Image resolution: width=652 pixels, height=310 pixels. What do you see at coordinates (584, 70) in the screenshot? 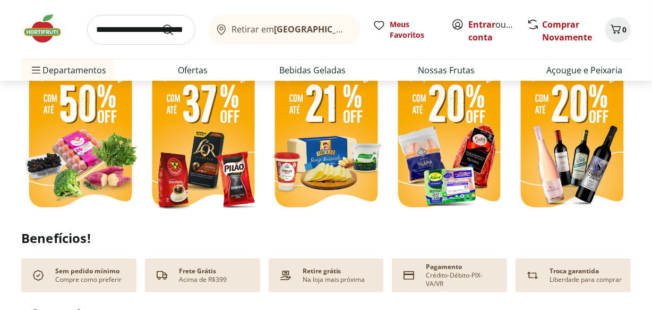
I see `a: Açougue e Peixaria` at bounding box center [584, 70].